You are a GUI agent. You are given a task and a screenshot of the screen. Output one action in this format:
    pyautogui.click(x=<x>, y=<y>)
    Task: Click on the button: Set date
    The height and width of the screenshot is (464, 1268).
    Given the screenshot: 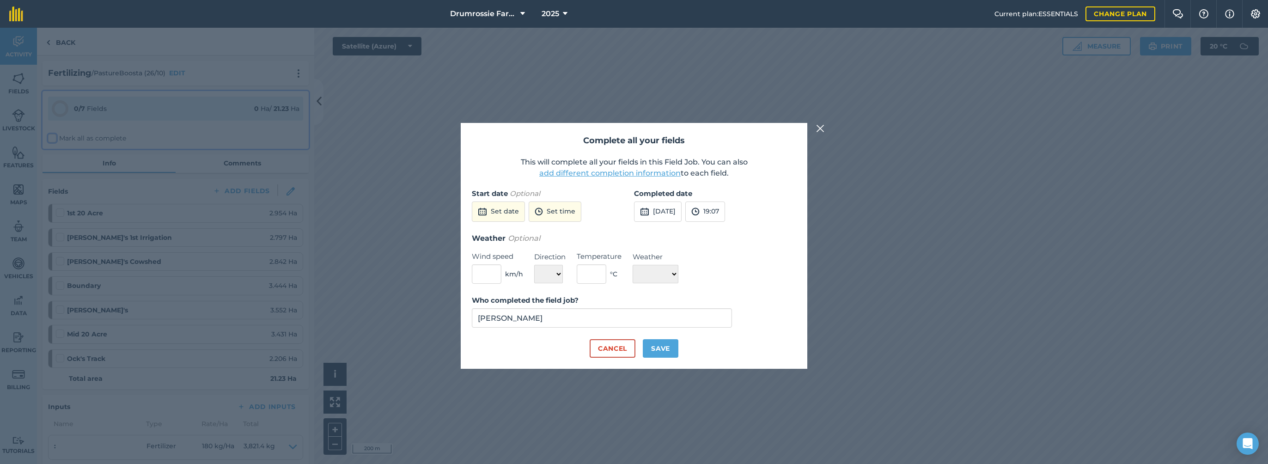 What is the action you would take?
    pyautogui.click(x=498, y=212)
    